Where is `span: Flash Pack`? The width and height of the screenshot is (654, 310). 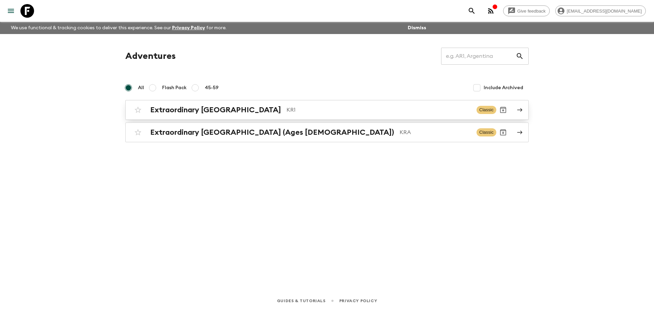
span: Flash Pack is located at coordinates (174, 88).